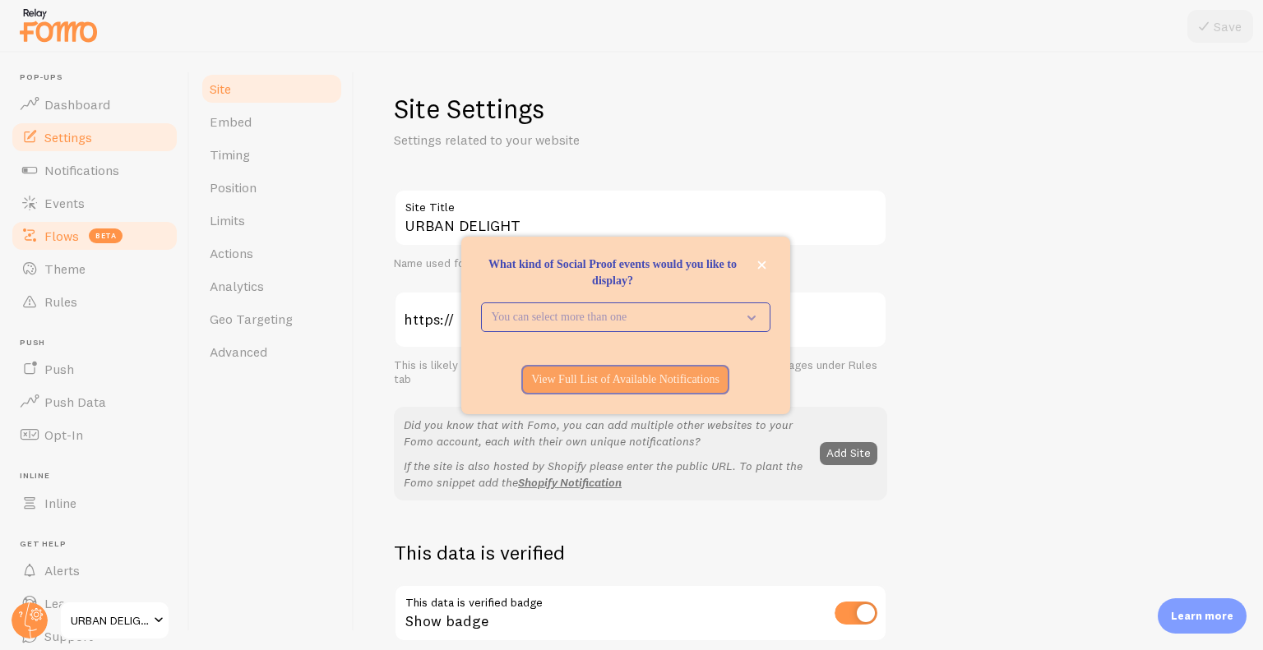  I want to click on a: Geo Targeting, so click(271, 319).